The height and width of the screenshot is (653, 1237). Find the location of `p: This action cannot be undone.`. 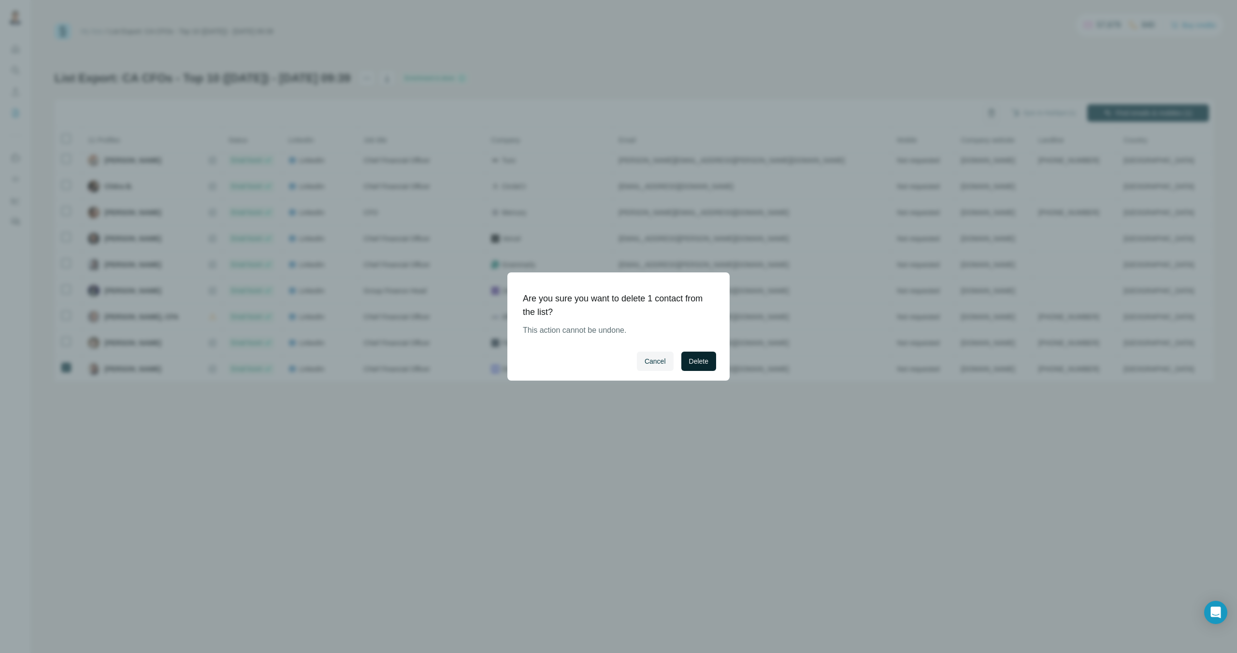

p: This action cannot be undone. is located at coordinates (615, 330).